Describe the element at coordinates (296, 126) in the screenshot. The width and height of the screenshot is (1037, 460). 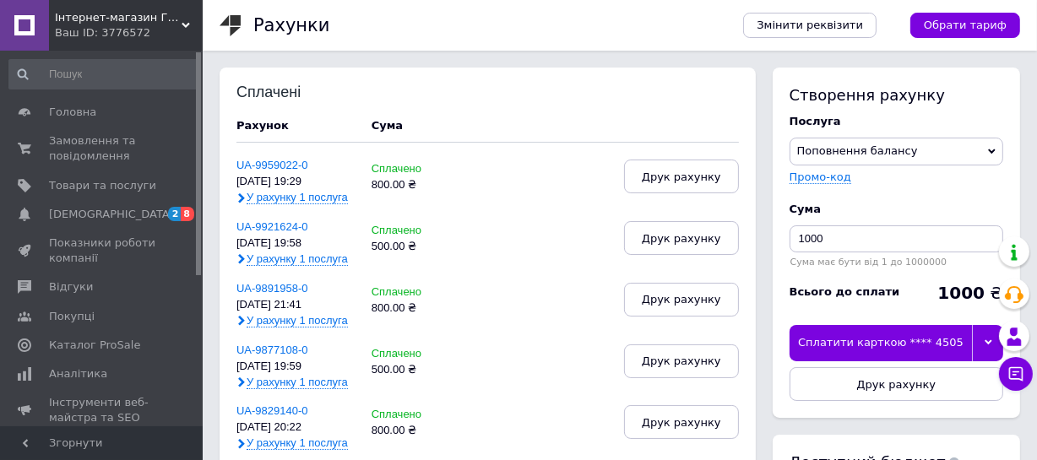
I see `div: Рахунок` at that location.